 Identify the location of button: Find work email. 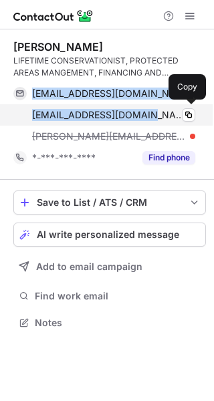
(110, 296).